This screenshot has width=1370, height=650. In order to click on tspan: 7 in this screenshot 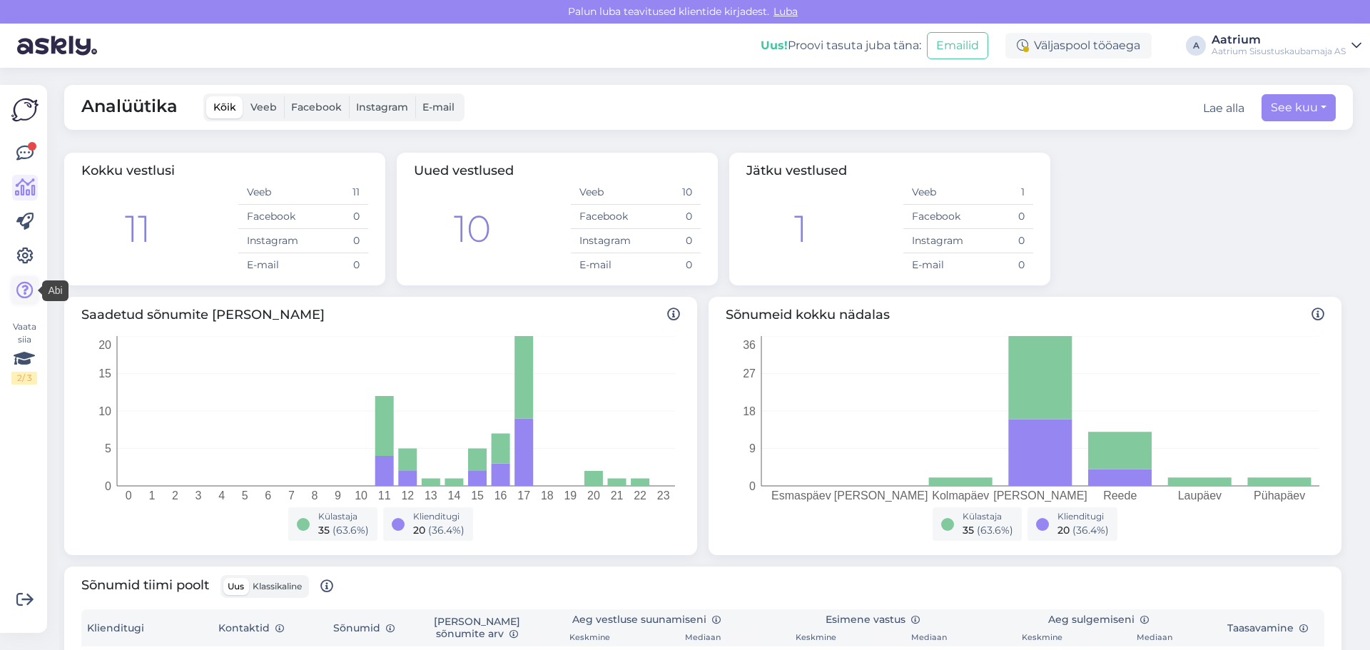, I will do `click(291, 495)`.